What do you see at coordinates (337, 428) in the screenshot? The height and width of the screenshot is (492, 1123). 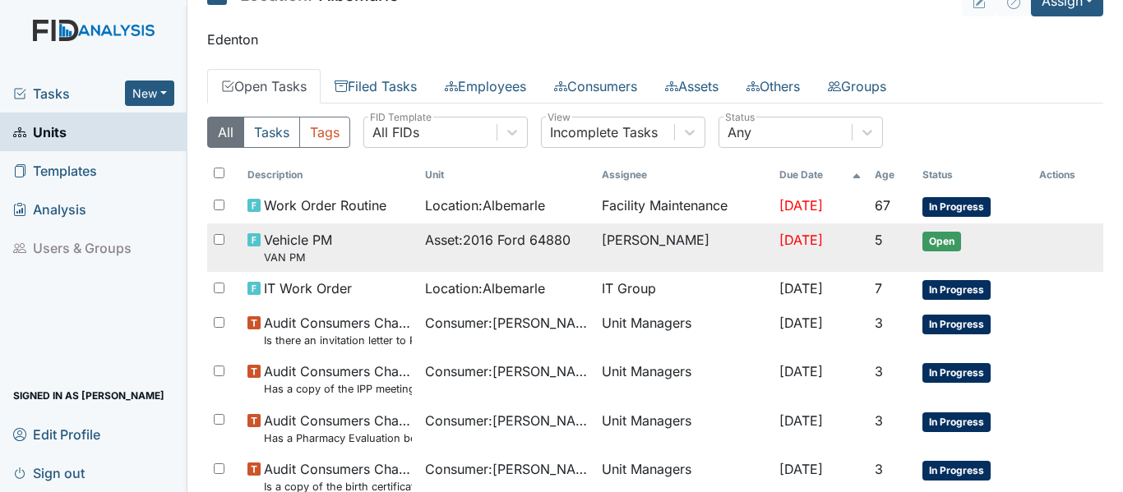 I see `span: Audit Consumers Charts Has a Pharmacy Evaluation been completed quarterly?` at bounding box center [337, 428].